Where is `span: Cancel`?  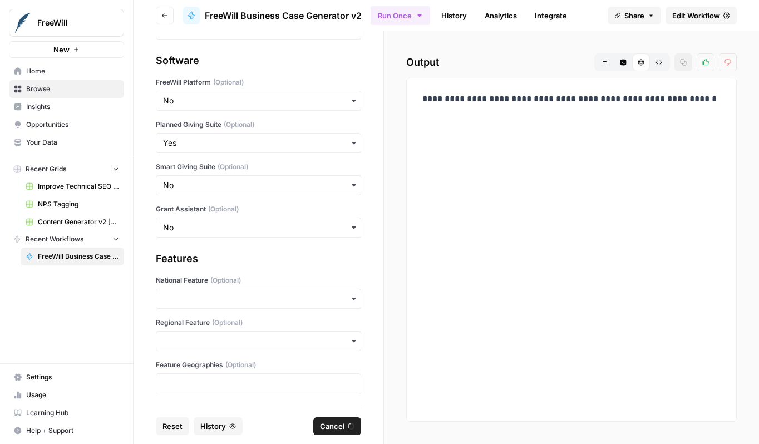 span: Cancel is located at coordinates (332, 426).